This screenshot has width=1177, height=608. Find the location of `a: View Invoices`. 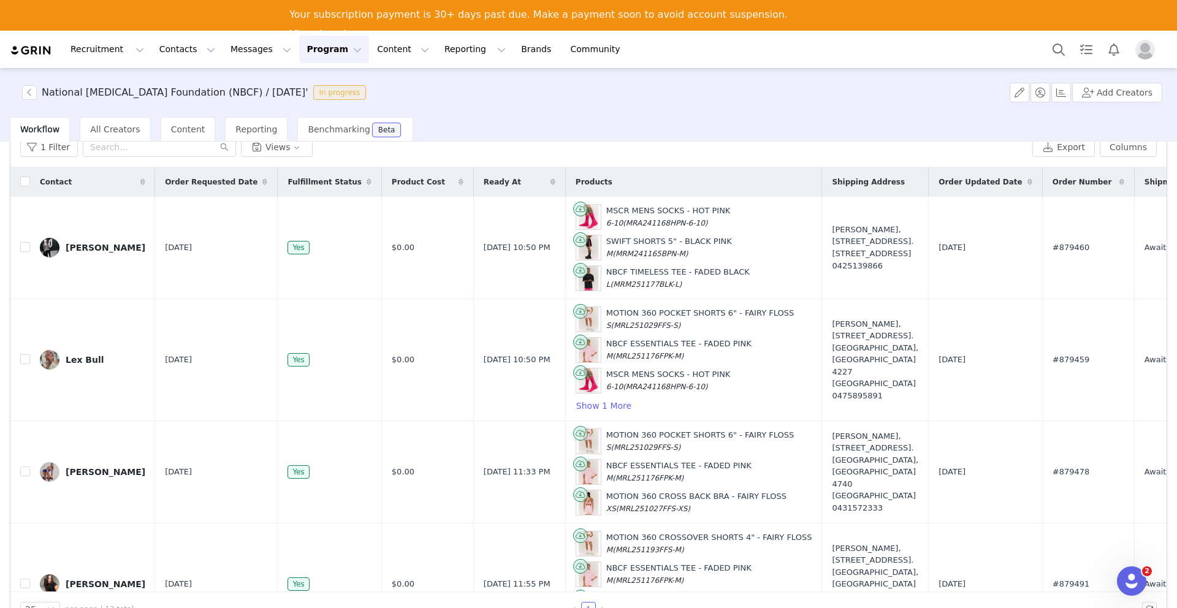

a: View Invoices is located at coordinates (327, 35).